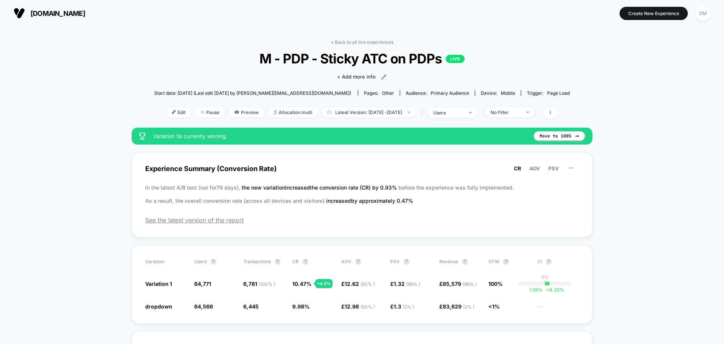  What do you see at coordinates (360, 283) in the screenshot?
I see `span: 12.62` at bounding box center [360, 283].